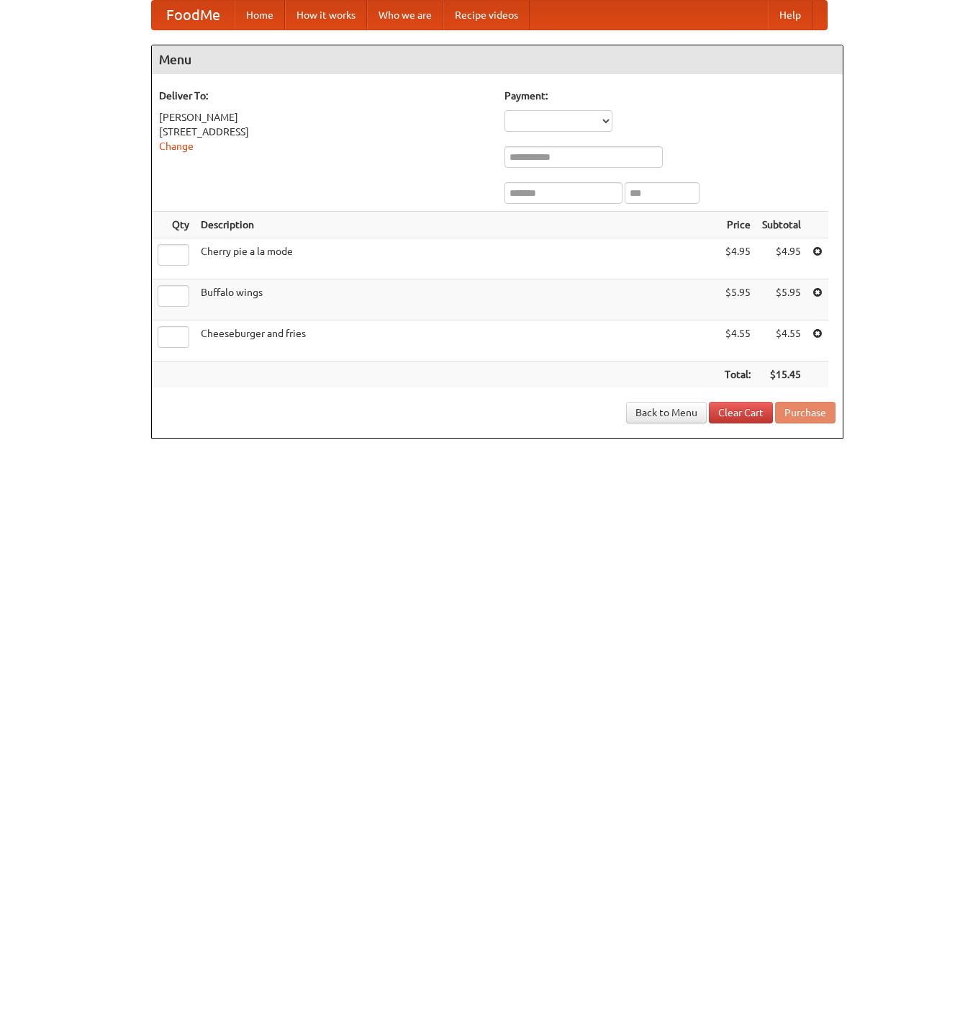 The image size is (978, 1019). I want to click on a: How it works, so click(326, 15).